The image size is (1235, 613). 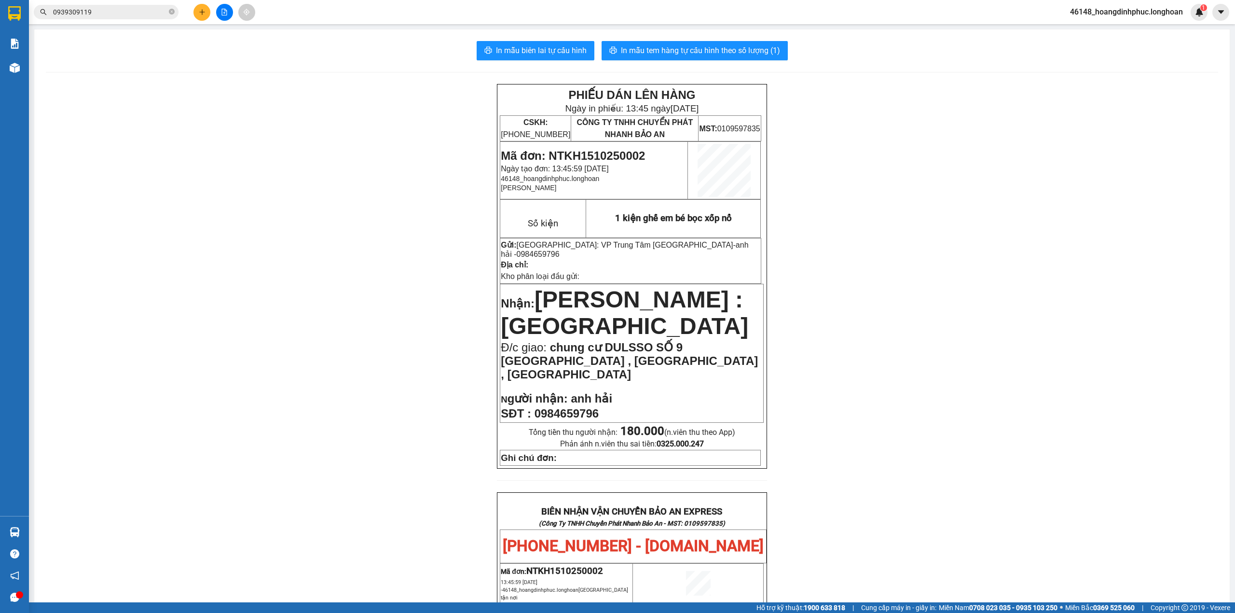 What do you see at coordinates (536, 122) in the screenshot?
I see `strong: CSKH:` at bounding box center [536, 122].